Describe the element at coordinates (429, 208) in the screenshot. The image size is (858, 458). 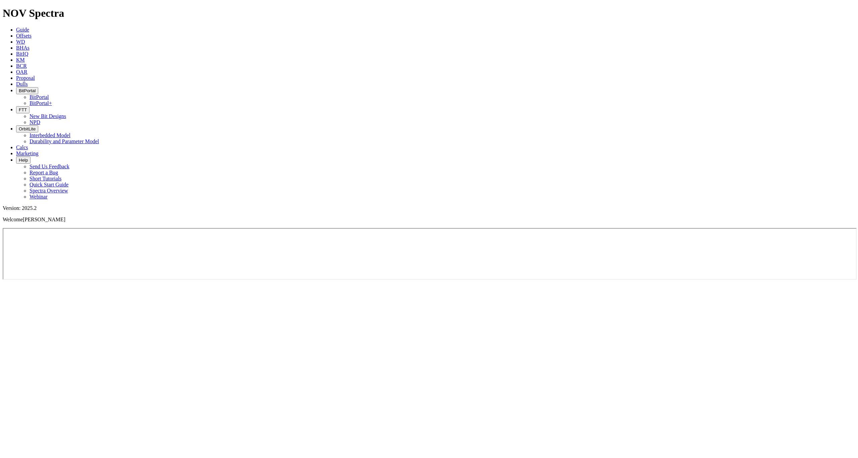
I see `div: Version: 2025.2` at that location.